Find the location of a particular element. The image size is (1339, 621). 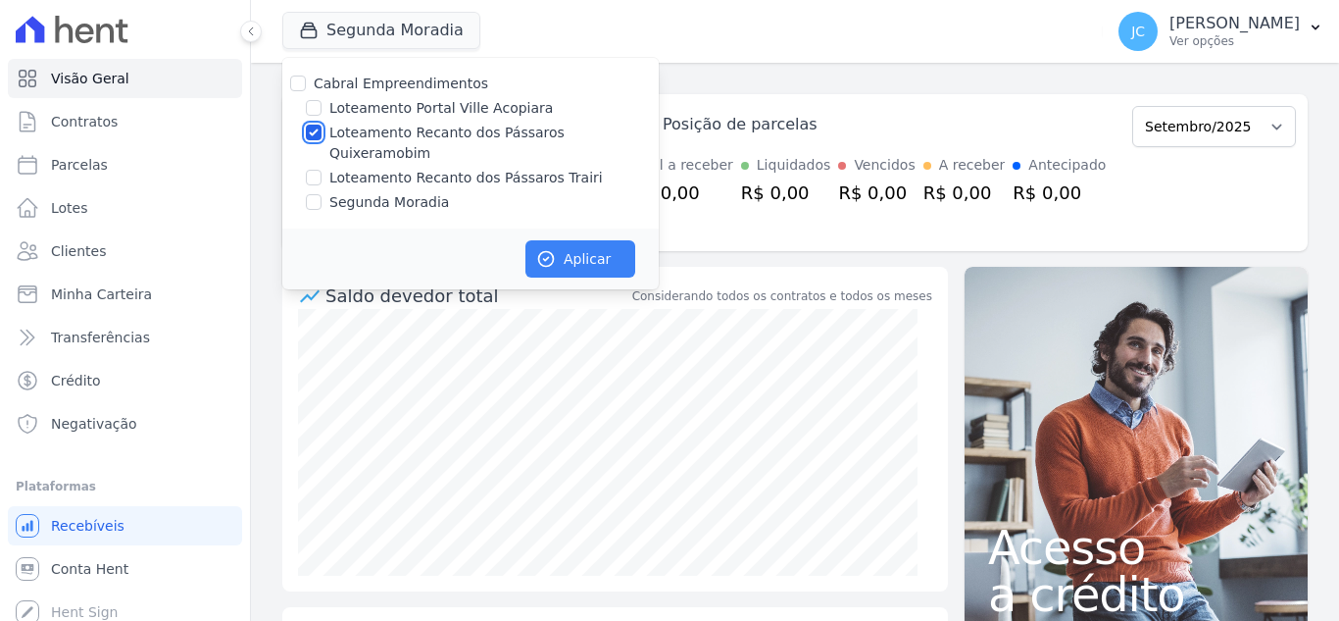

span: a crédito is located at coordinates (1136, 594).